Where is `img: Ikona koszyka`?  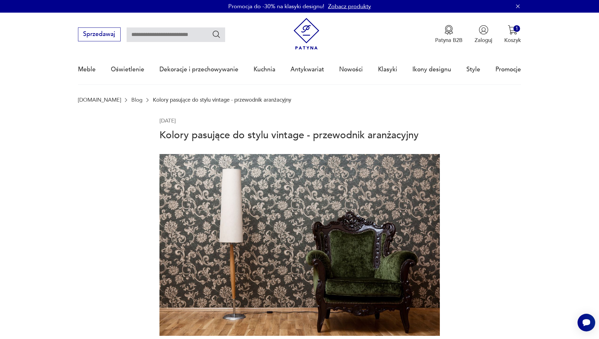
img: Ikona koszyka is located at coordinates (513, 30).